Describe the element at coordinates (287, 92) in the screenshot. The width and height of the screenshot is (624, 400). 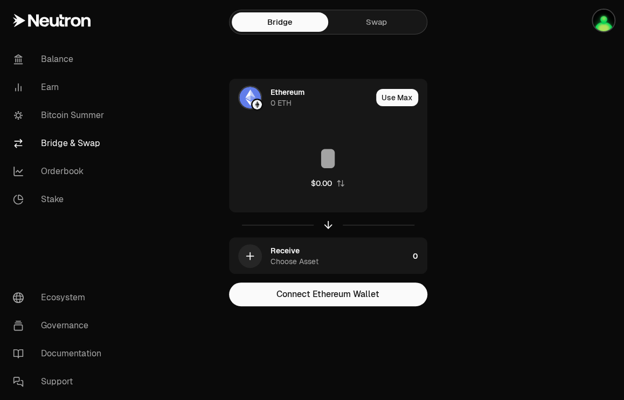
I see `div: Ethereum` at that location.